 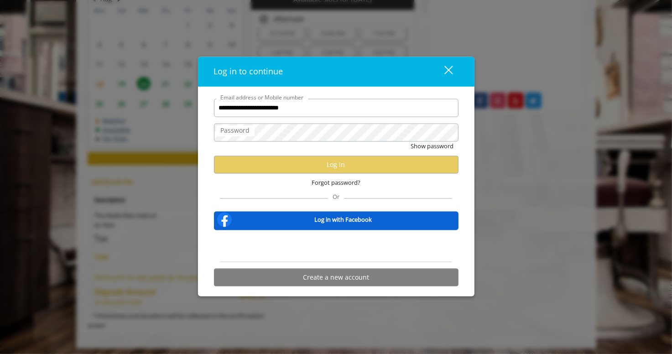 I want to click on input: Email address or Mobile number, so click(x=336, y=108).